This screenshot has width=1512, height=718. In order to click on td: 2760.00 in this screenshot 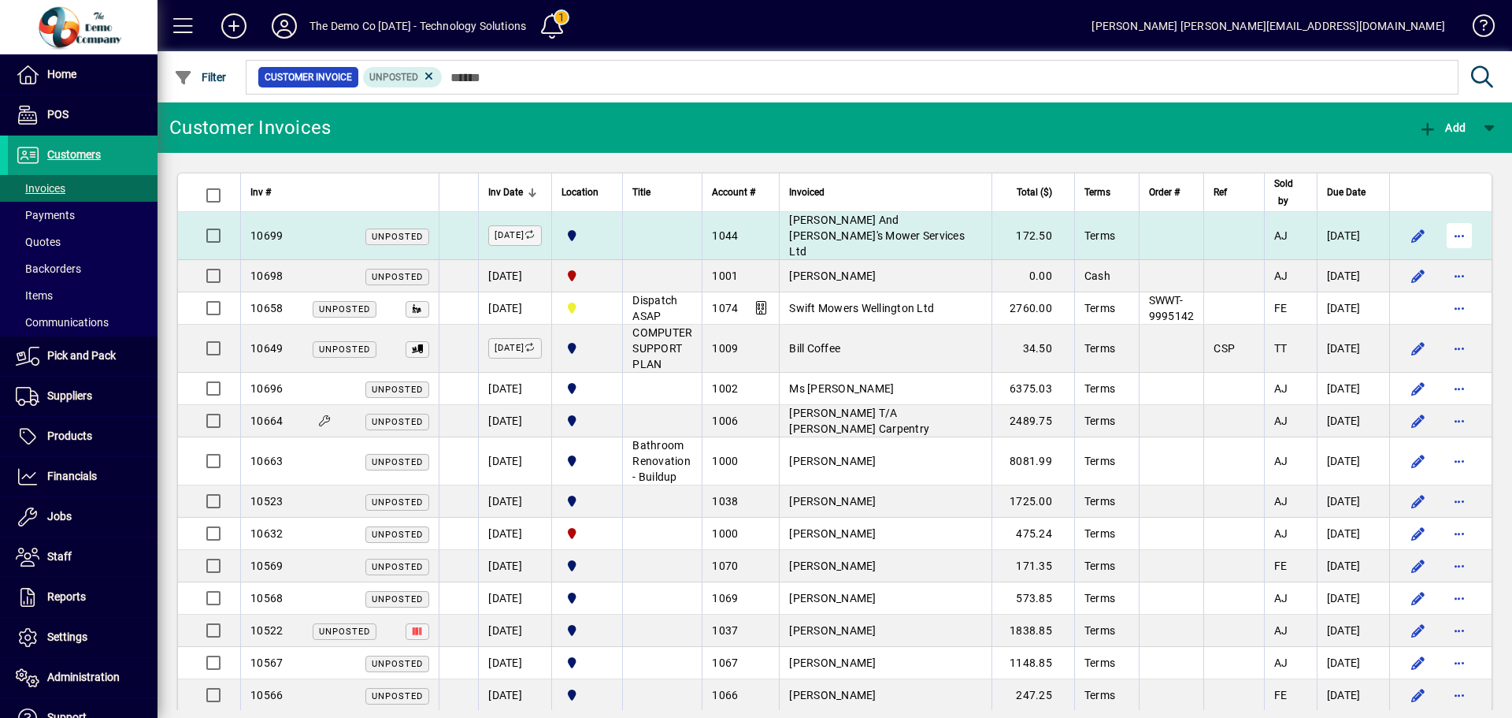, I will do `click(1033, 308)`.